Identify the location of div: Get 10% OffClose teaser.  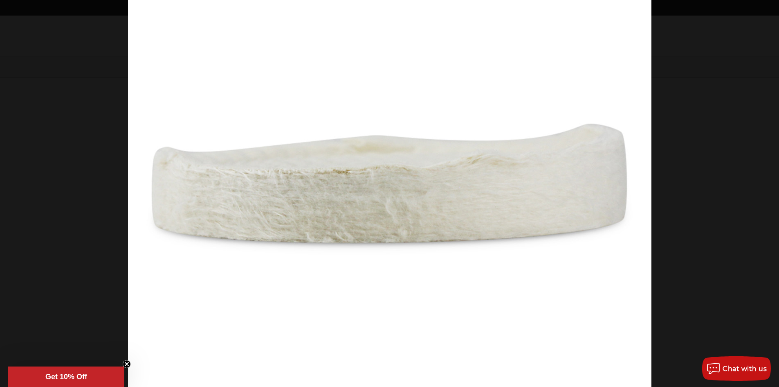
(66, 376).